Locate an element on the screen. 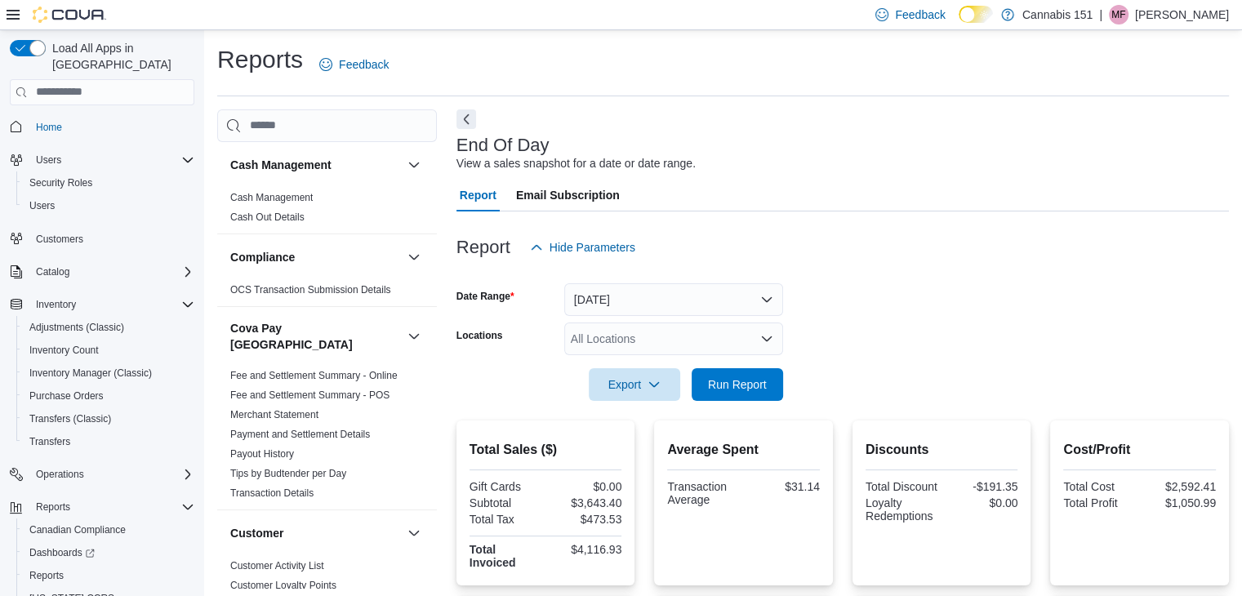  a: Cash Out Details is located at coordinates (267, 217).